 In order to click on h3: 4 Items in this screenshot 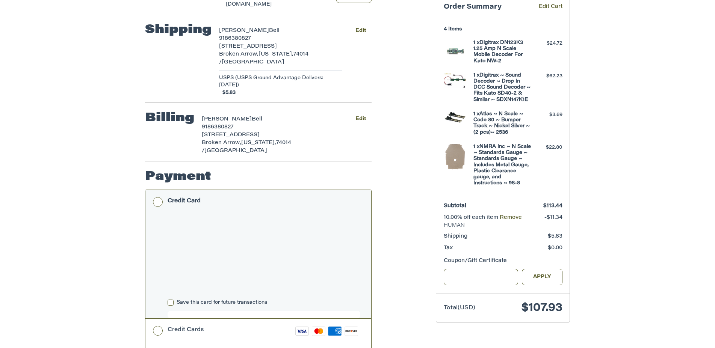, I will do `click(503, 29)`.